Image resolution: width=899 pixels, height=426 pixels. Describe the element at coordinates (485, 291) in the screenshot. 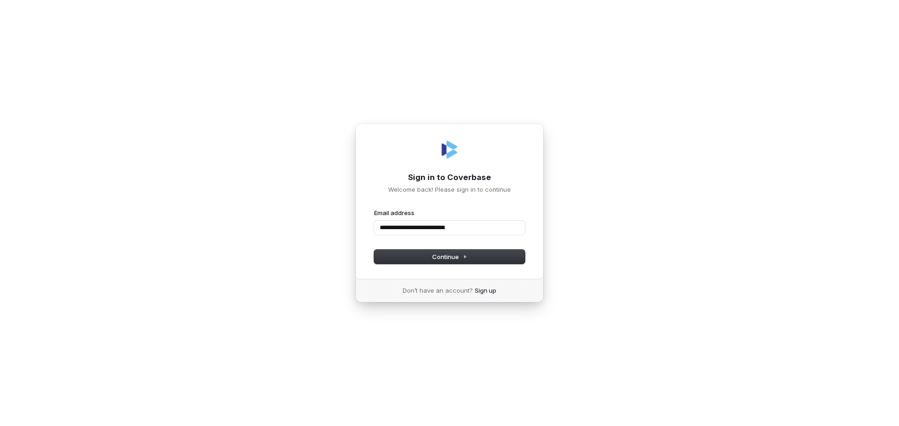

I see `a: Sign up` at that location.